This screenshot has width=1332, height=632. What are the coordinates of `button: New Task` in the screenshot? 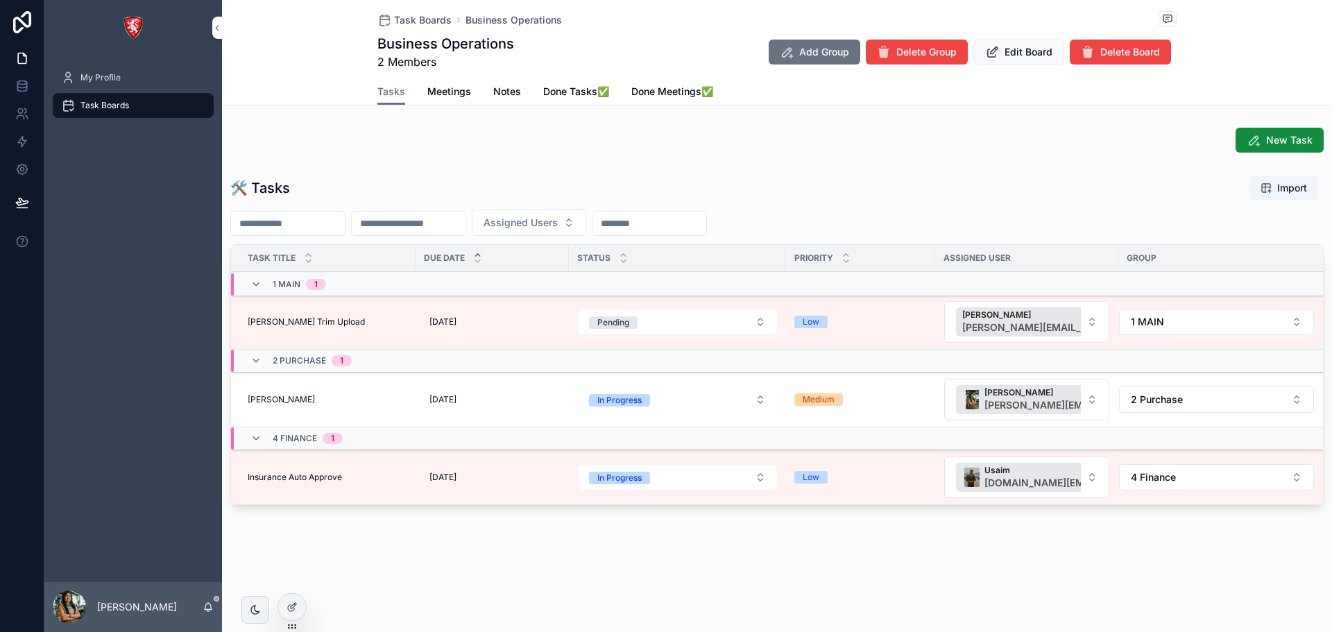 It's located at (1280, 140).